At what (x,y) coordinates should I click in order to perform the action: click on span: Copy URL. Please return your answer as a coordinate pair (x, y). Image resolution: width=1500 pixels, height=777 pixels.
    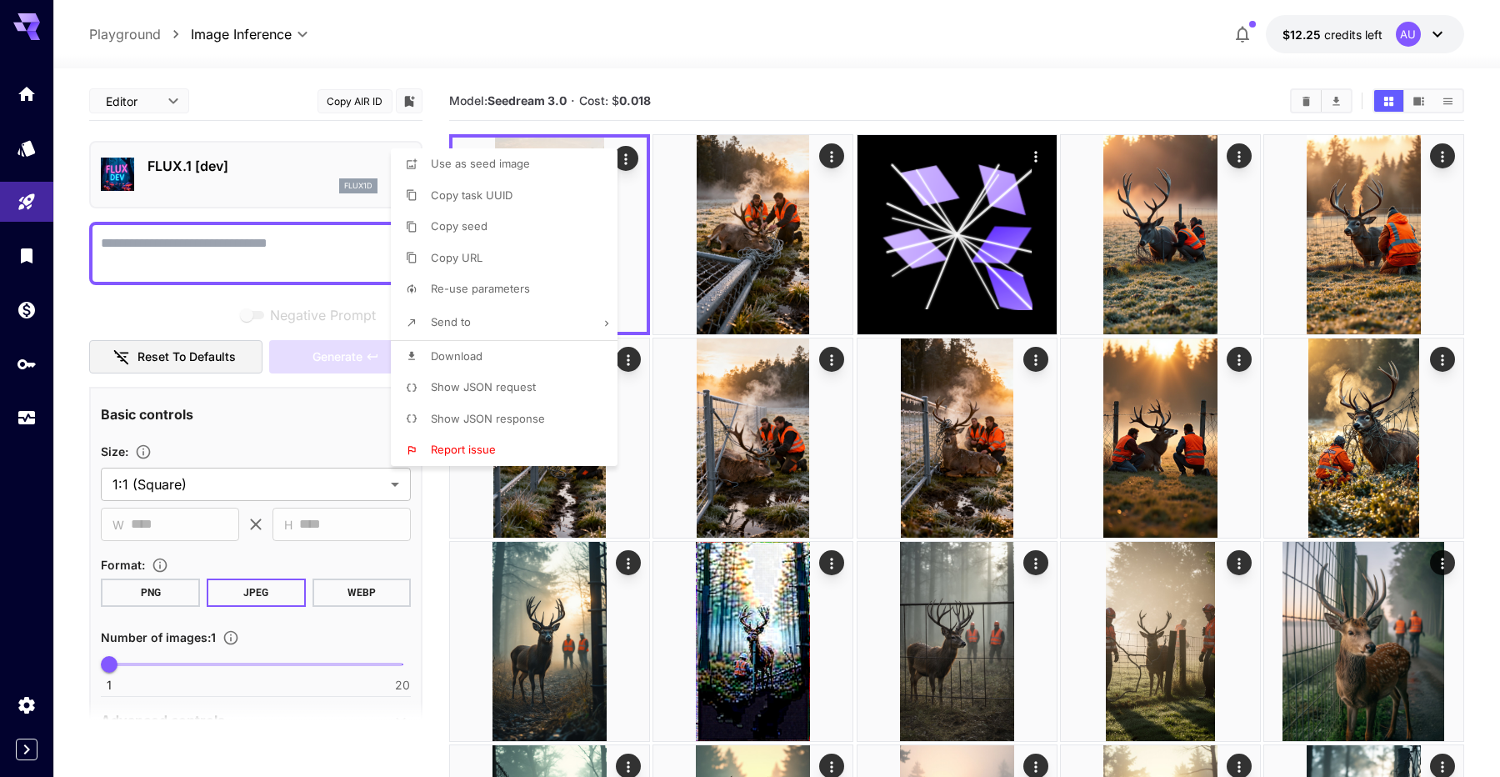
    Looking at the image, I should click on (457, 258).